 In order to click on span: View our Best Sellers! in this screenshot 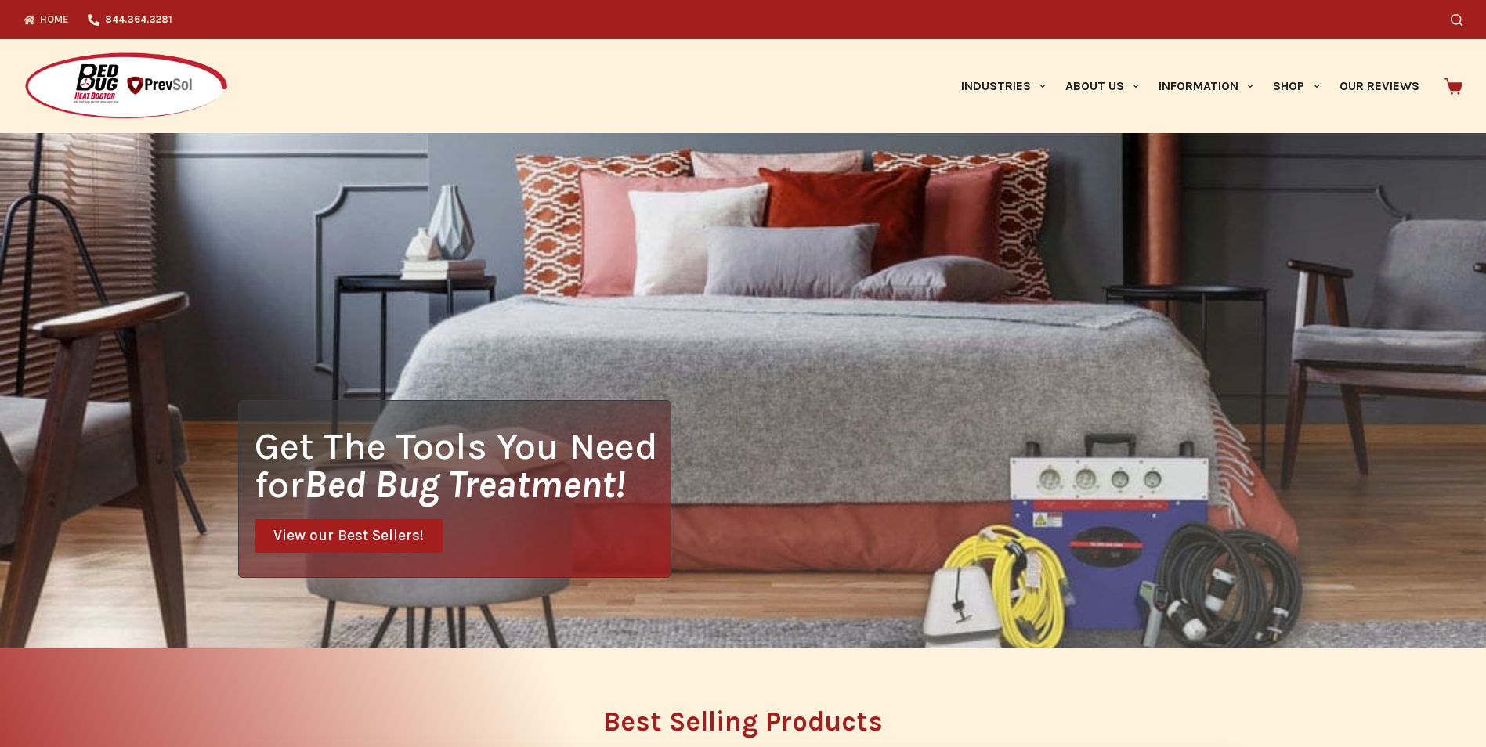, I will do `click(349, 536)`.